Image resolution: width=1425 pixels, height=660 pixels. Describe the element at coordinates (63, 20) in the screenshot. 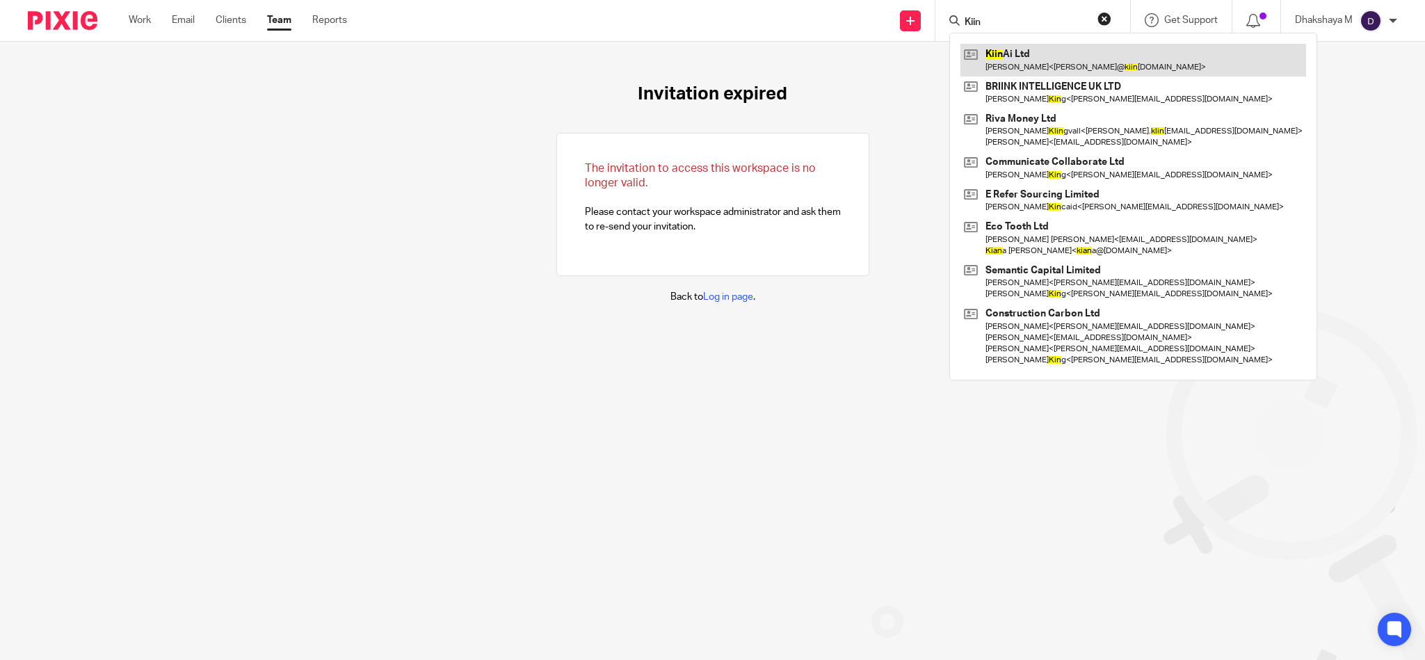

I see `img: Pixie` at that location.